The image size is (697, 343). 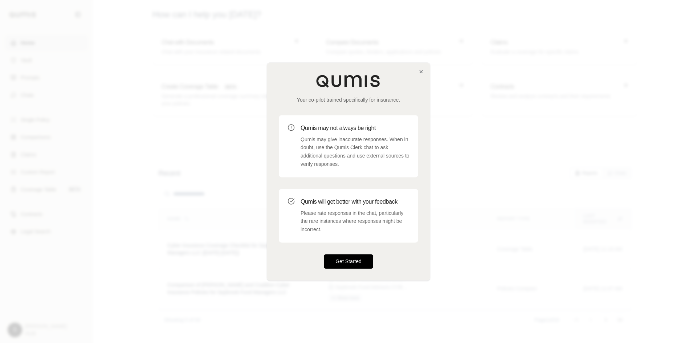 What do you see at coordinates (348, 261) in the screenshot?
I see `button: Get Started` at bounding box center [348, 261].